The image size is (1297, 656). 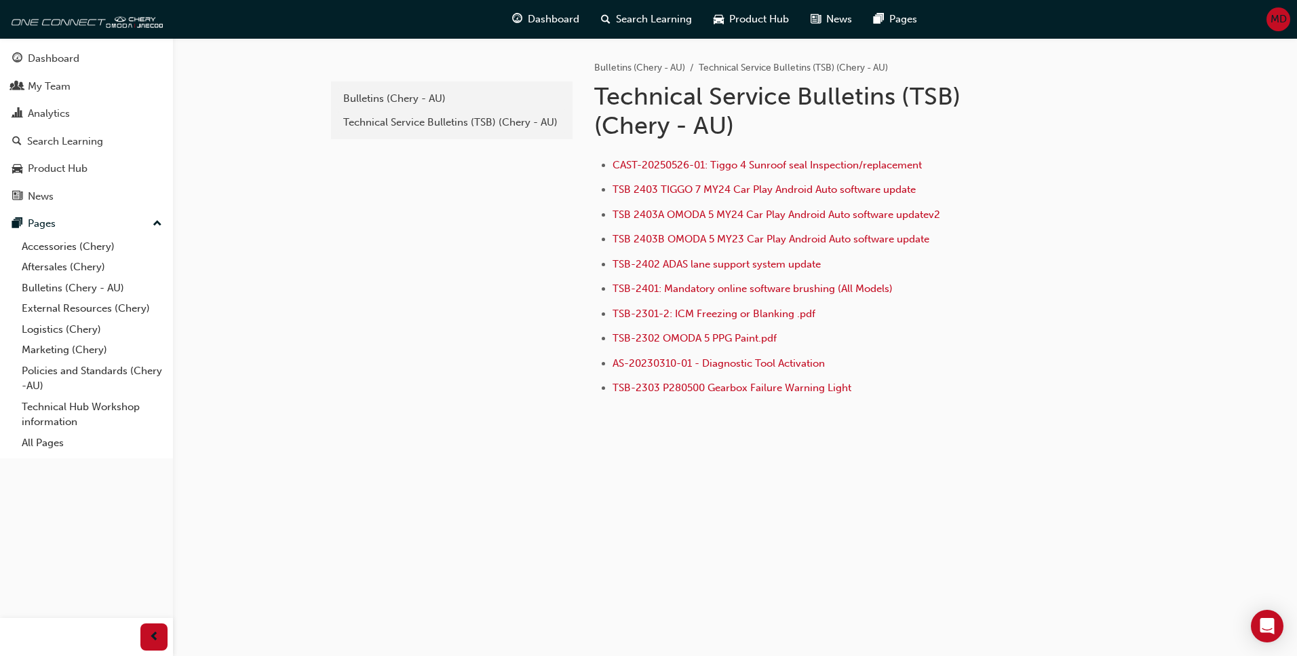 I want to click on span: TSB-2401: Mandatory online software brushing (All Models), so click(x=753, y=288).